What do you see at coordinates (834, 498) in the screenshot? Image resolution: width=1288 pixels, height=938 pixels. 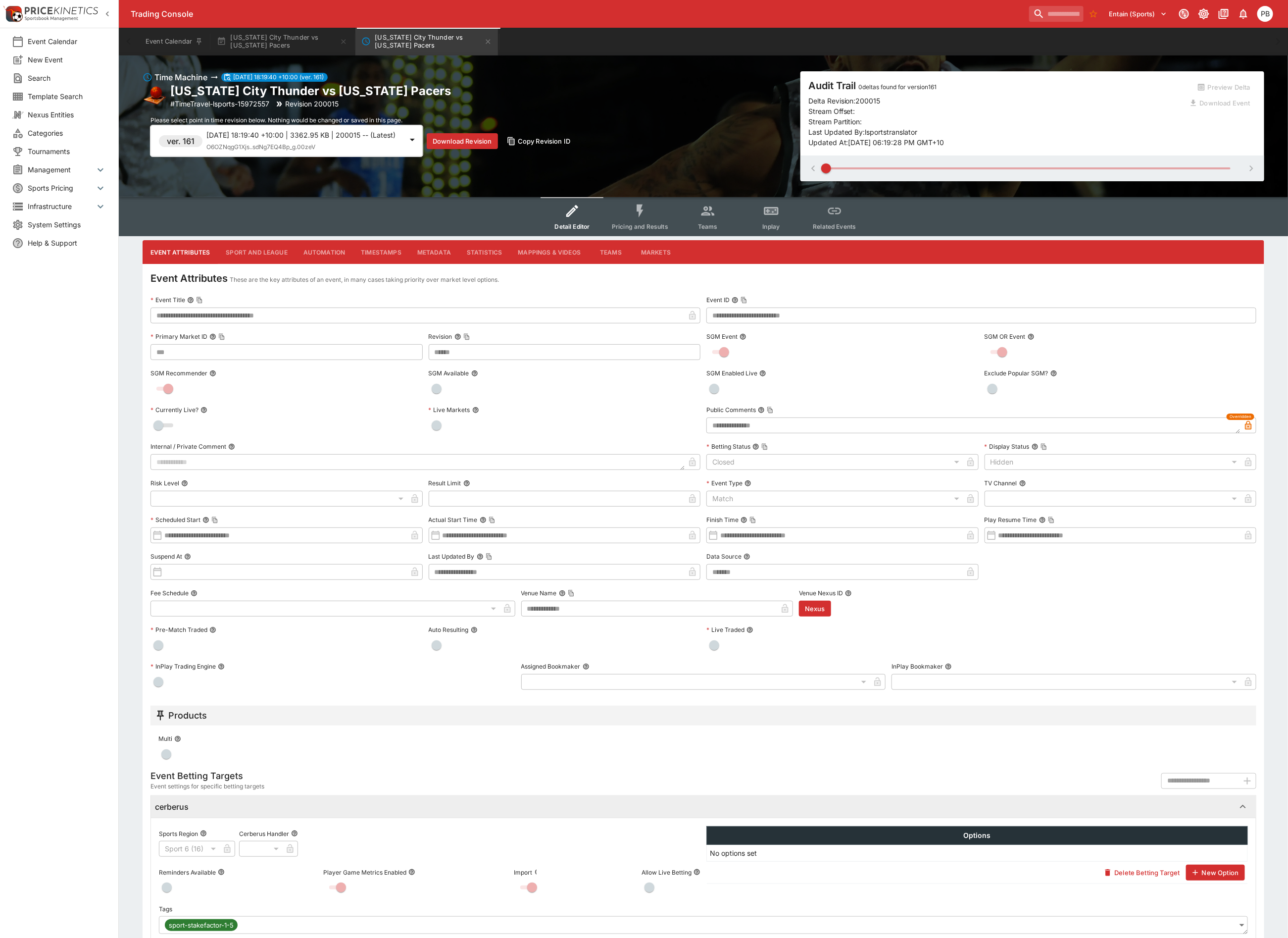 I see `div: Match` at bounding box center [834, 498].